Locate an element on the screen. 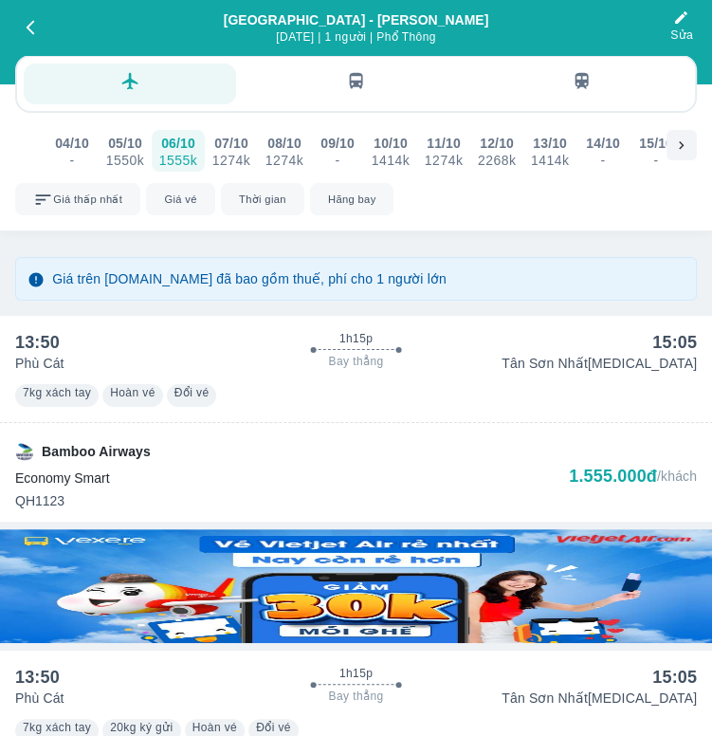 The image size is (712, 736). span: Economy Smart is located at coordinates (83, 478).